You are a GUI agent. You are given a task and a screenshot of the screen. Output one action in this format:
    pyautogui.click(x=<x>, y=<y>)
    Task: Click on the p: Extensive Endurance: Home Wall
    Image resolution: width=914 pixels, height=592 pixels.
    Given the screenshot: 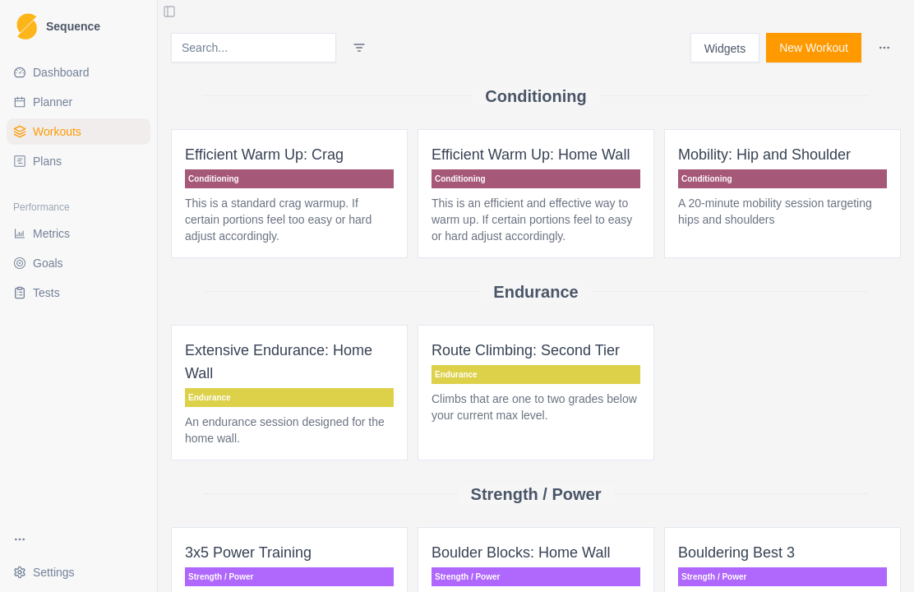 What is the action you would take?
    pyautogui.click(x=289, y=362)
    